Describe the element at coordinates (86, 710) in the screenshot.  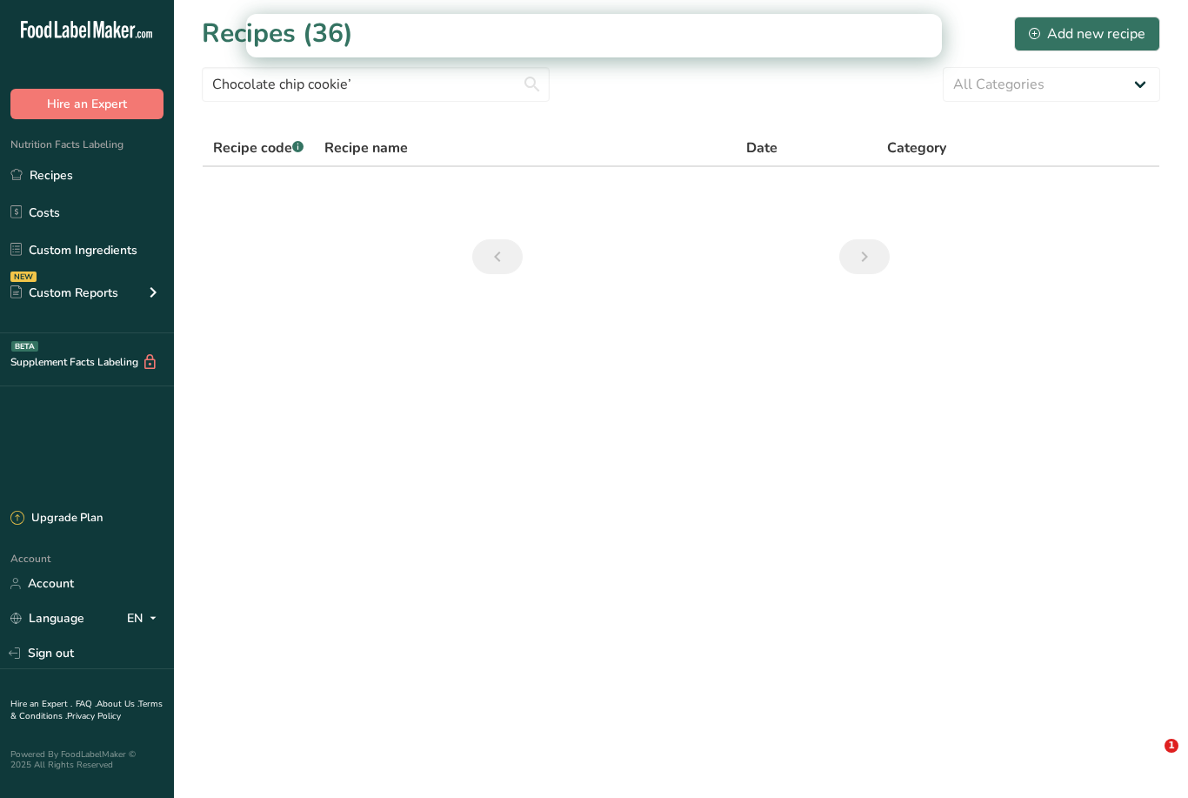
I see `a: Terms & Conditions .` at that location.